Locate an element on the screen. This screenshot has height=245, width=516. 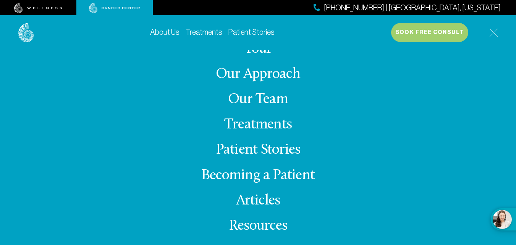
a: Our Team is located at coordinates (258, 99).